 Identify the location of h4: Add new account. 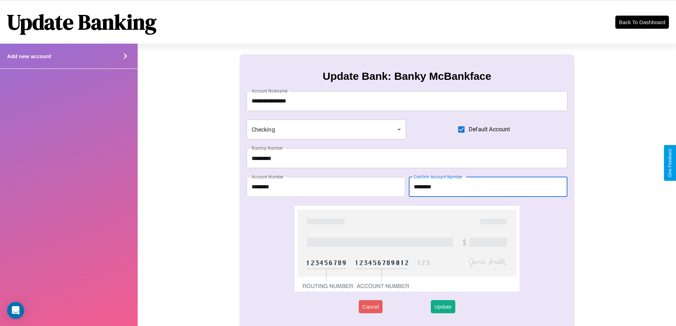
(29, 56).